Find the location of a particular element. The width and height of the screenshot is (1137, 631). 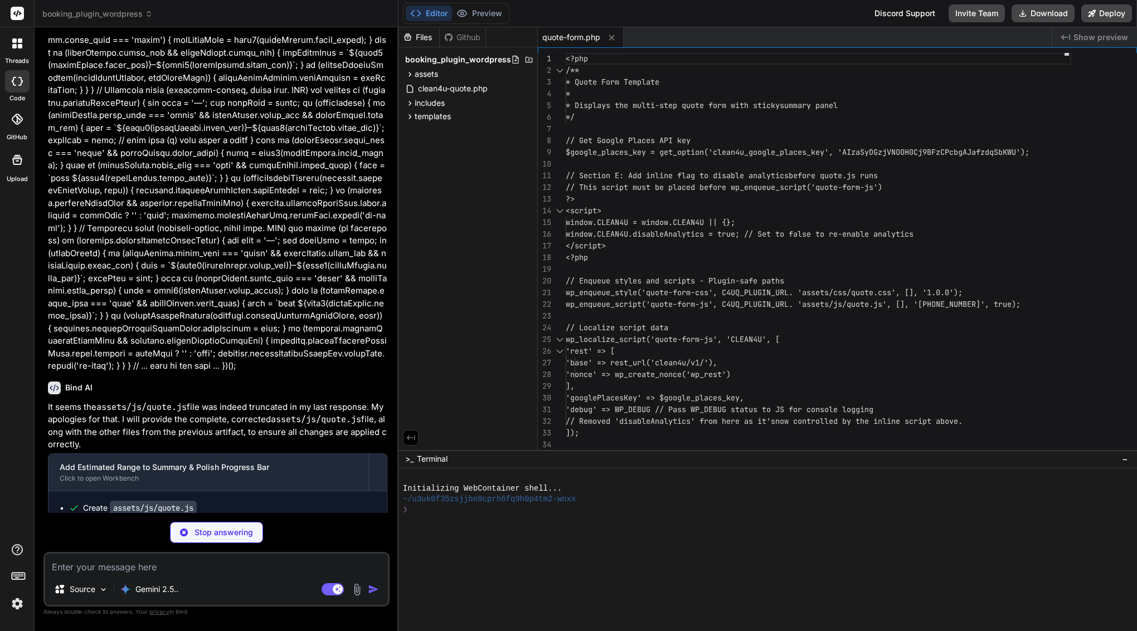

div: 27 is located at coordinates (544, 363).